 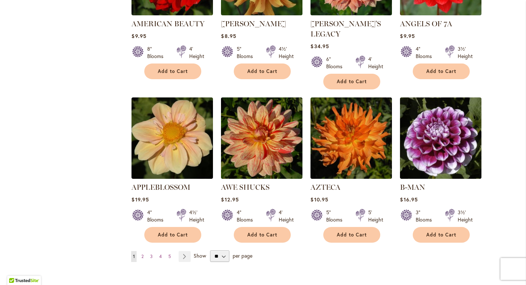 I want to click on span: 5, so click(x=169, y=256).